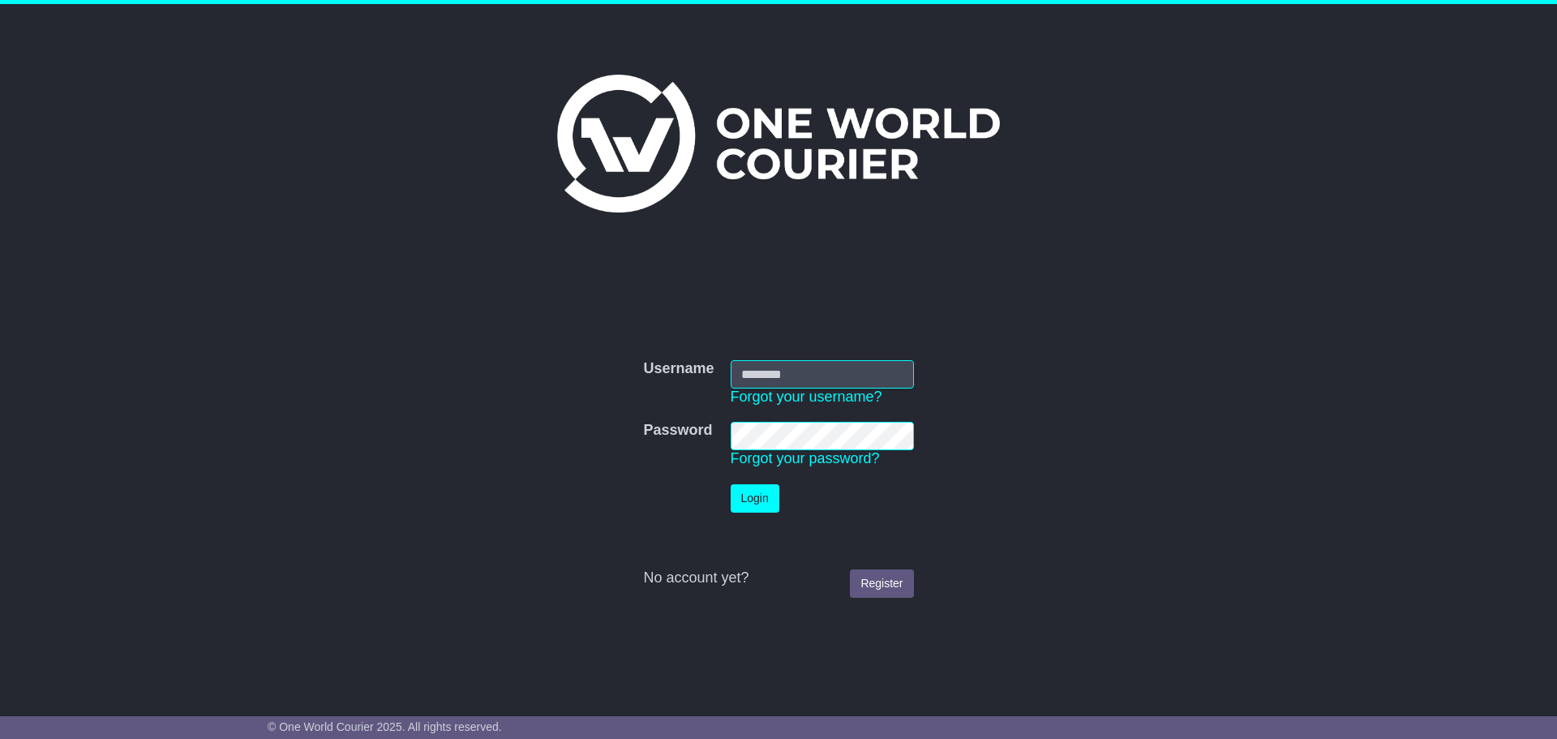  What do you see at coordinates (755, 498) in the screenshot?
I see `button: Login` at bounding box center [755, 498].